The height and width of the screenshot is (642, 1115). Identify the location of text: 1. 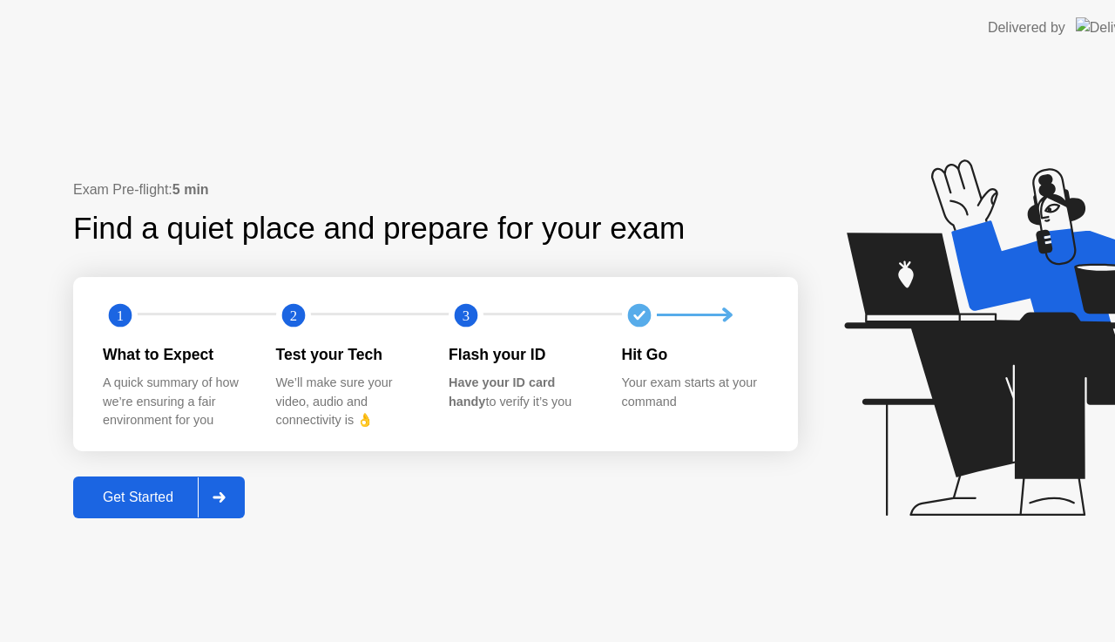
(120, 315).